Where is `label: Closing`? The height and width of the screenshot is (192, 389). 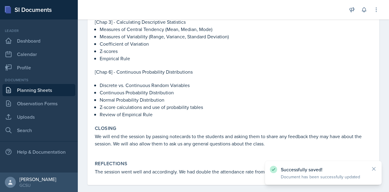 label: Closing is located at coordinates (106, 128).